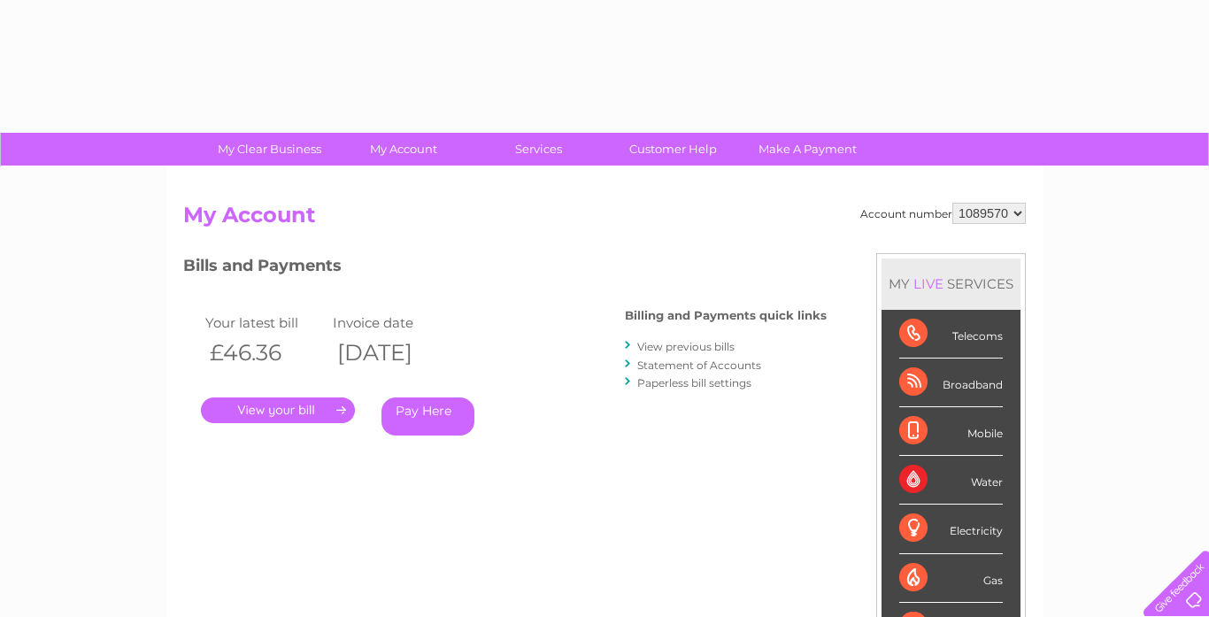 The image size is (1209, 617). What do you see at coordinates (605, 220) in the screenshot?
I see `h2: My Account` at bounding box center [605, 220].